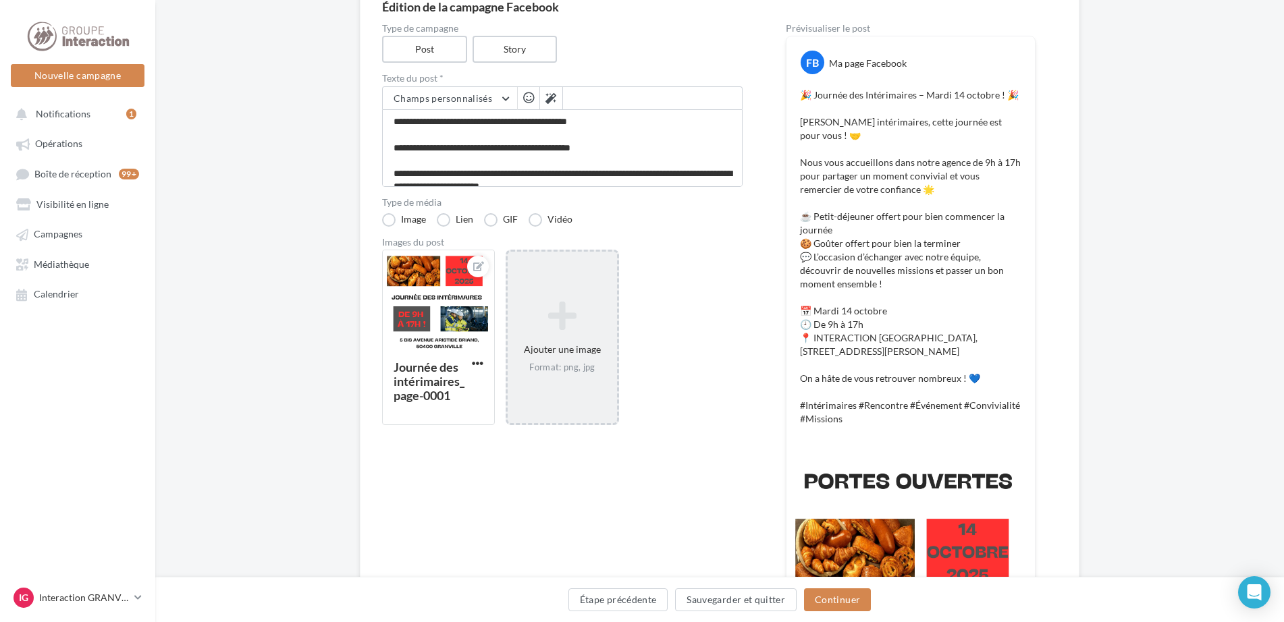 This screenshot has height=622, width=1284. I want to click on span: Notifications, so click(63, 113).